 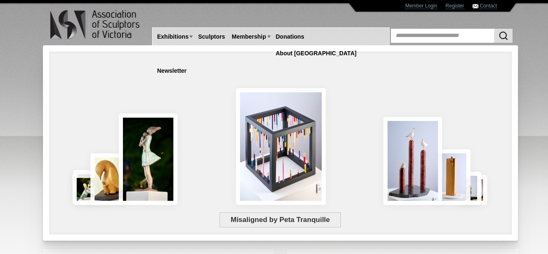 I want to click on a: Exhibitions, so click(x=172, y=37).